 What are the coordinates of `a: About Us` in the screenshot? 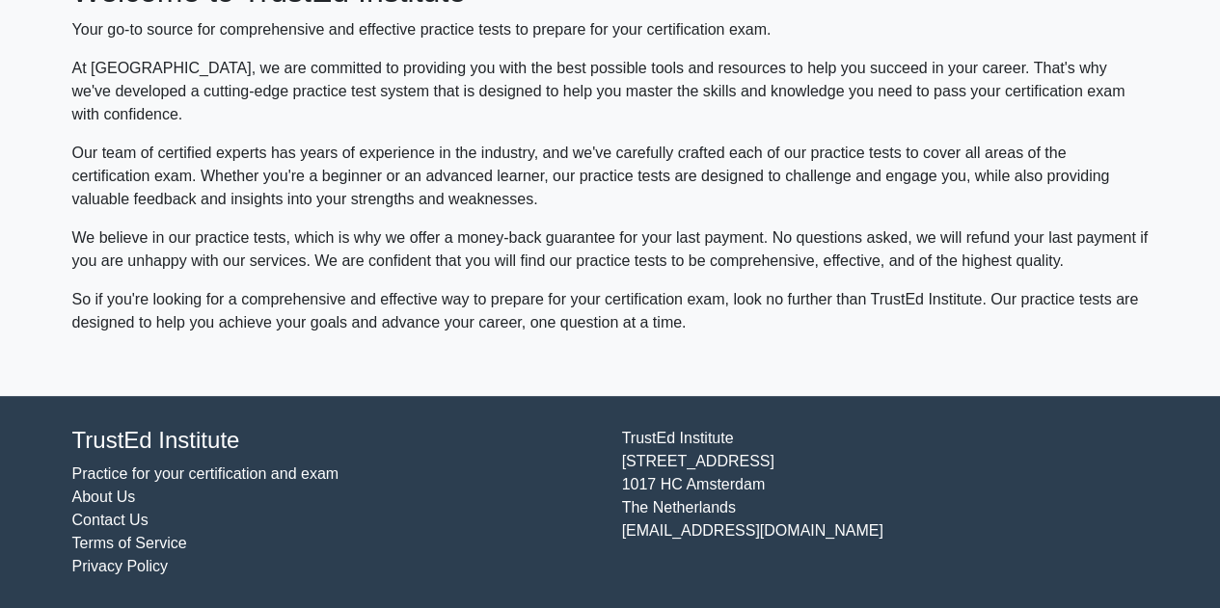 It's located at (104, 497).